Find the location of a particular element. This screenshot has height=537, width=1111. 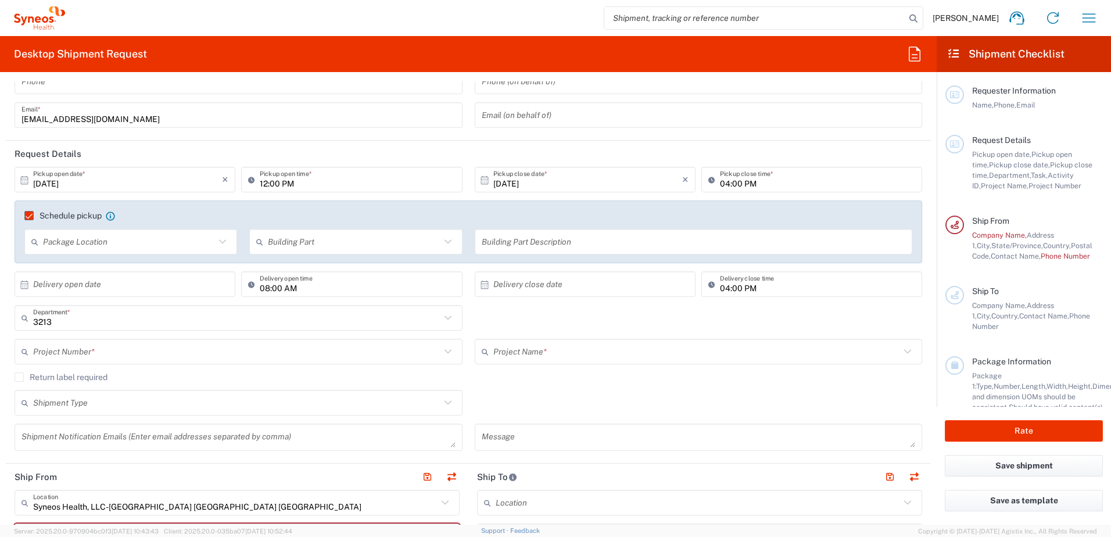

span: Width, is located at coordinates (1057, 386).